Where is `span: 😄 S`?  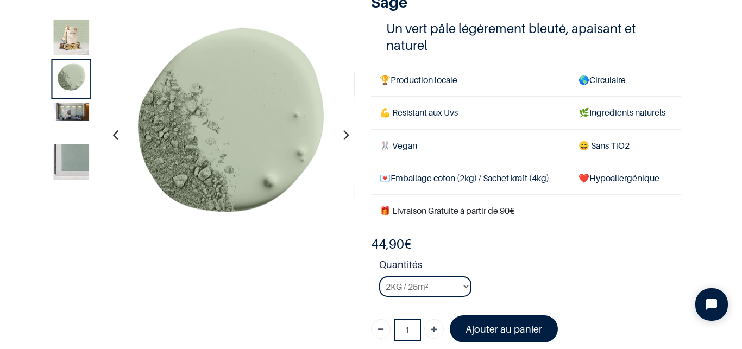
span: 😄 S is located at coordinates (587, 146).